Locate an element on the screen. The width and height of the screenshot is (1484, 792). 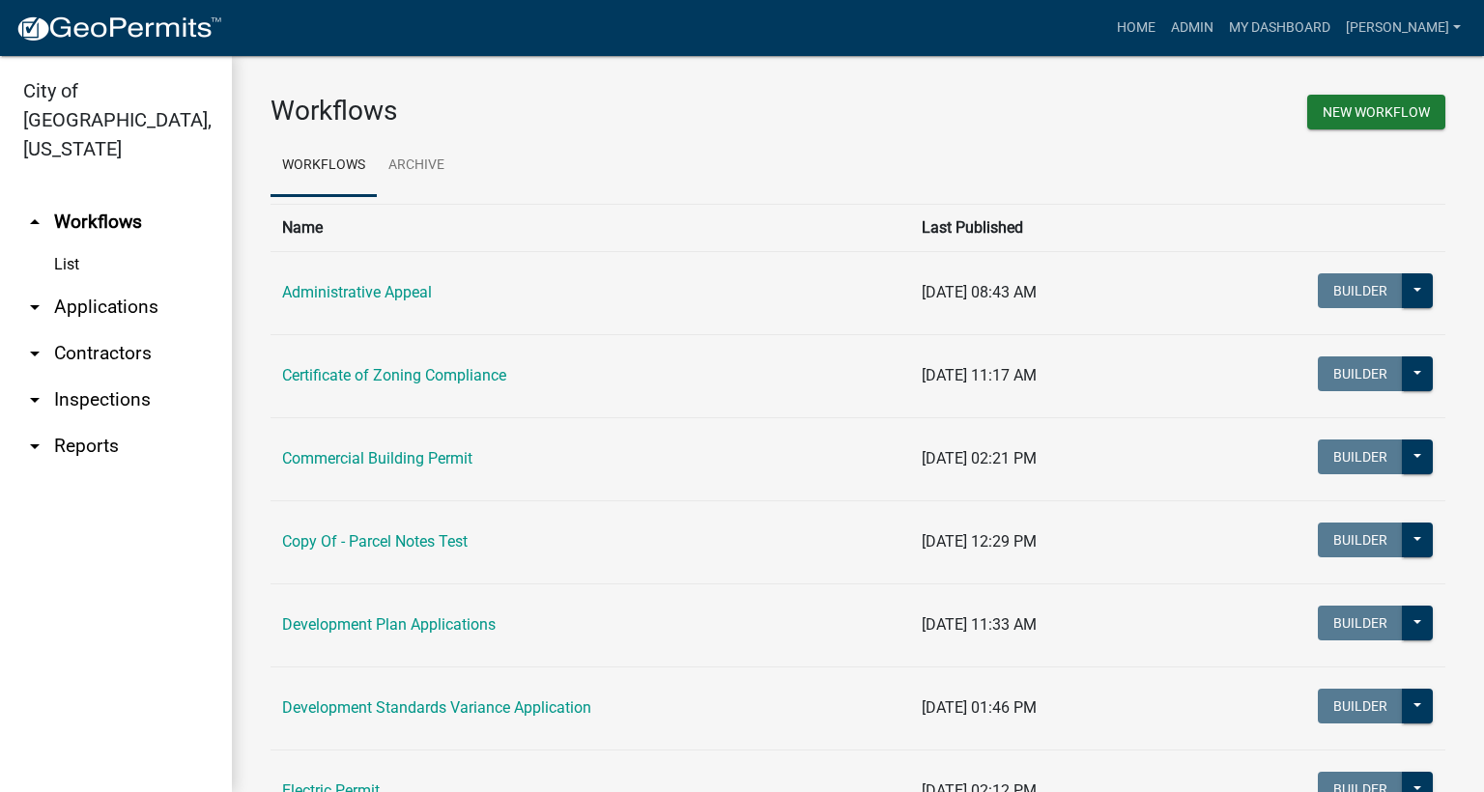
h3: Workflows is located at coordinates (557, 111).